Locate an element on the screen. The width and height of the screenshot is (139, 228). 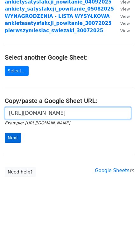
div: Chat Widget is located at coordinates (123, 213).